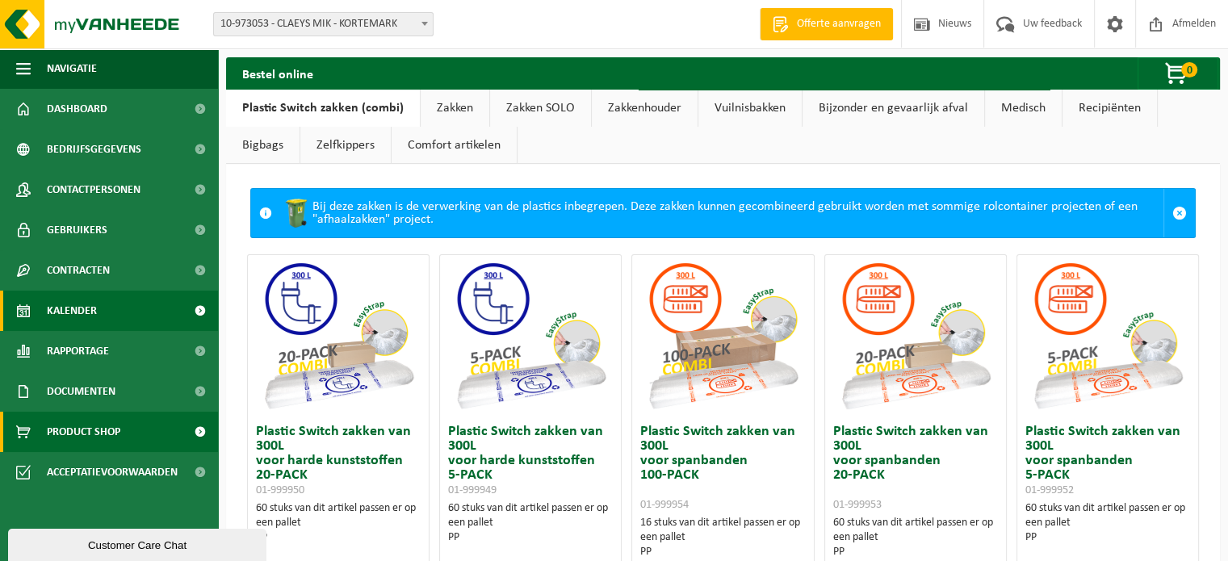 This screenshot has width=1228, height=561. I want to click on span: Navigatie, so click(72, 69).